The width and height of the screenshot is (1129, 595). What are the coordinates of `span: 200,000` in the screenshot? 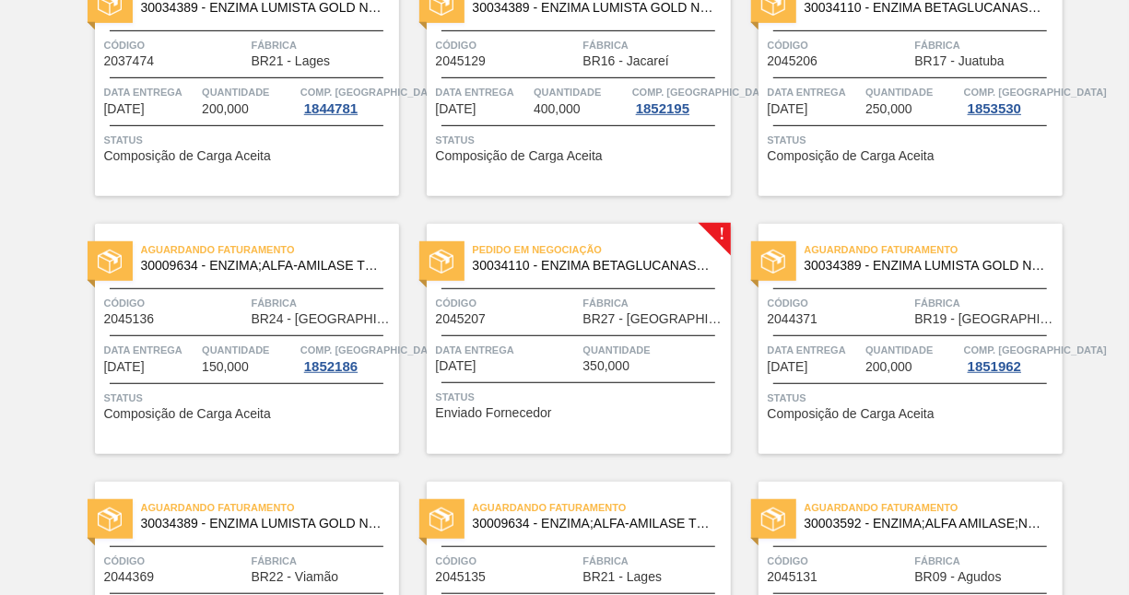 It's located at (225, 109).